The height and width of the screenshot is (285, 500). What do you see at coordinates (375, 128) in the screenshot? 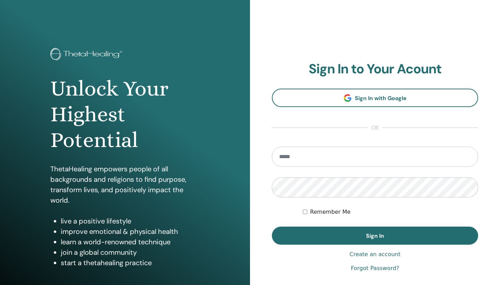
I see `span: or` at bounding box center [375, 128].